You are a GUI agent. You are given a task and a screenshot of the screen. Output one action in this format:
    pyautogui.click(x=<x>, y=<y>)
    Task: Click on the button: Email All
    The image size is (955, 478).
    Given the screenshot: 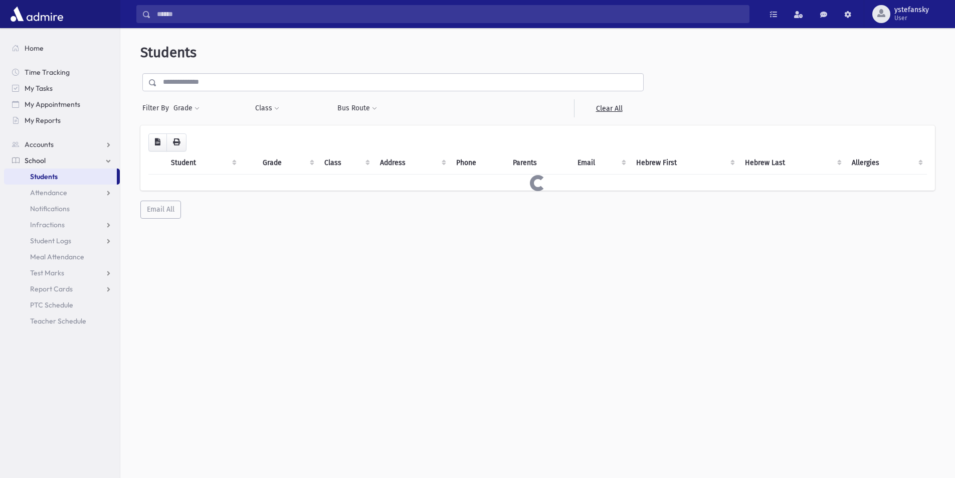 What is the action you would take?
    pyautogui.click(x=160, y=210)
    